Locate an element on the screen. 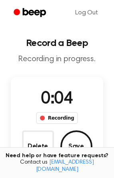 This screenshot has width=114, height=178. a: Beep is located at coordinates (30, 13).